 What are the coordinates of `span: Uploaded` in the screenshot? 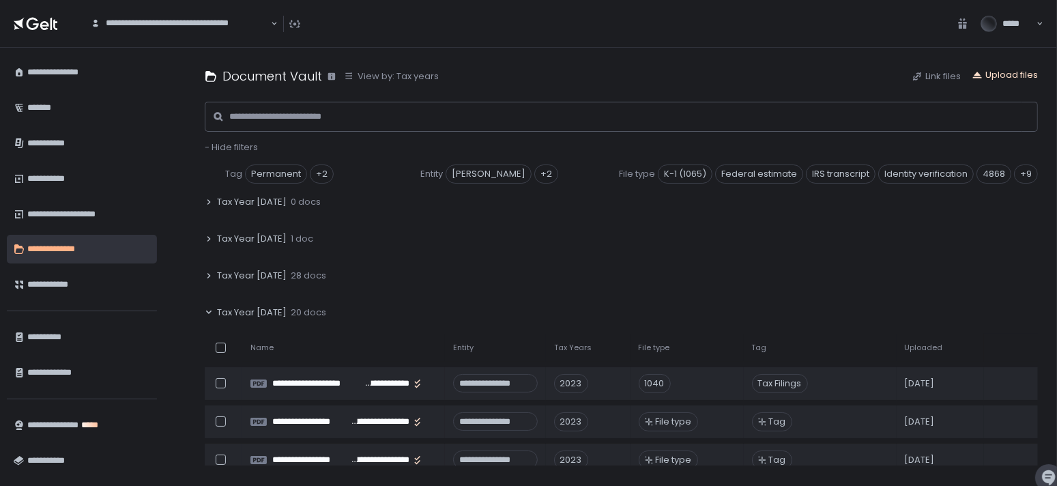 It's located at (924, 347).